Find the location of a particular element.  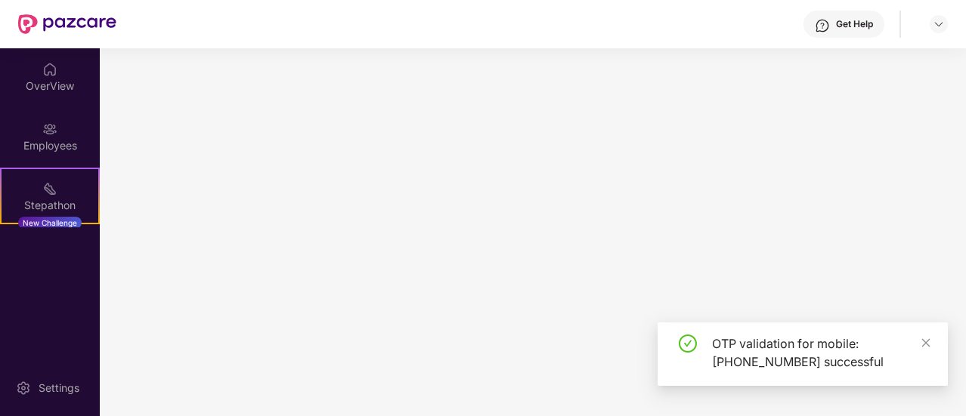

img: svg+xml;base64,PHN2ZyB4bWxucz0iaHR0cDovL3d3dy53My5vcmcvMjAwMC9zdmciIHdpZHRoPSIyMSIgaGVpZ2h0PSIyMC... is located at coordinates (50, 189).